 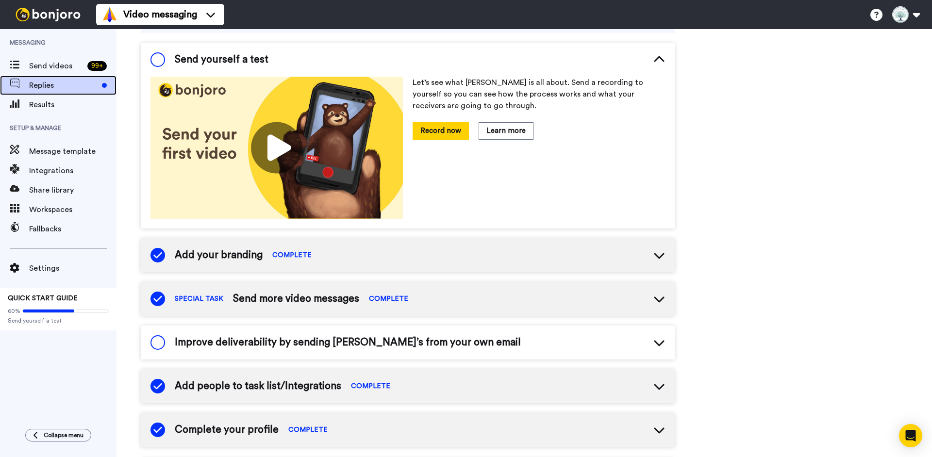 What do you see at coordinates (43, 299) in the screenshot?
I see `span: QUICK START GUIDE` at bounding box center [43, 299].